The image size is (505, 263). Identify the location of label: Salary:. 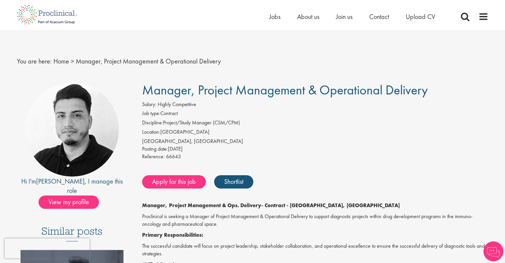
(149, 104).